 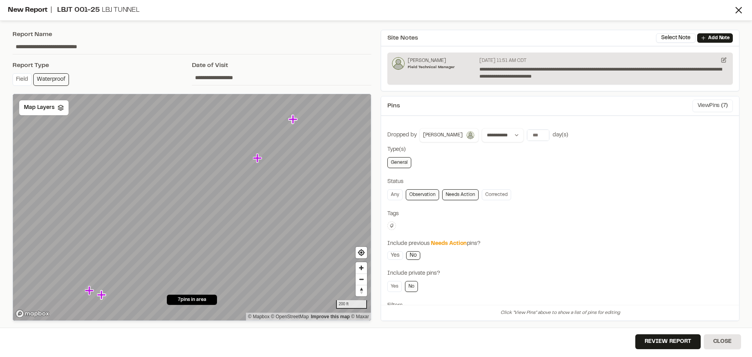 I want to click on a: Corrected, so click(x=496, y=195).